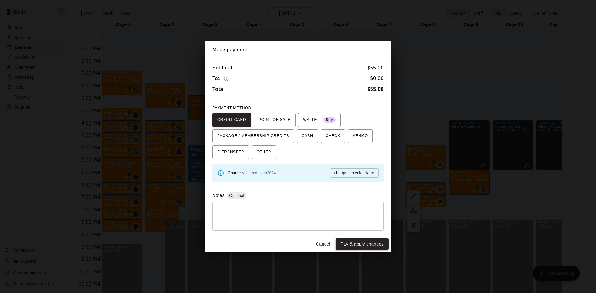 The image size is (596, 293). What do you see at coordinates (319, 120) in the screenshot?
I see `button: WALLET New` at bounding box center [319, 120].